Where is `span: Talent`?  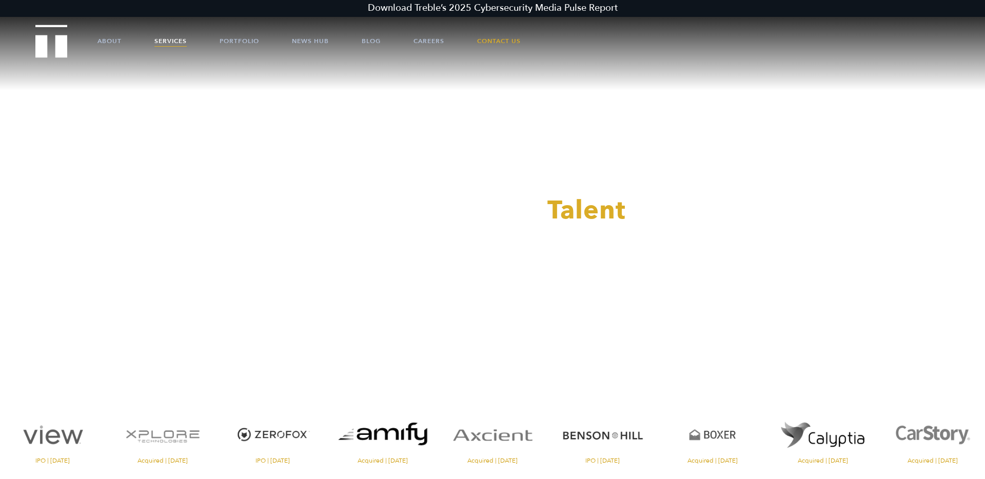
span: Talent is located at coordinates (586, 210).